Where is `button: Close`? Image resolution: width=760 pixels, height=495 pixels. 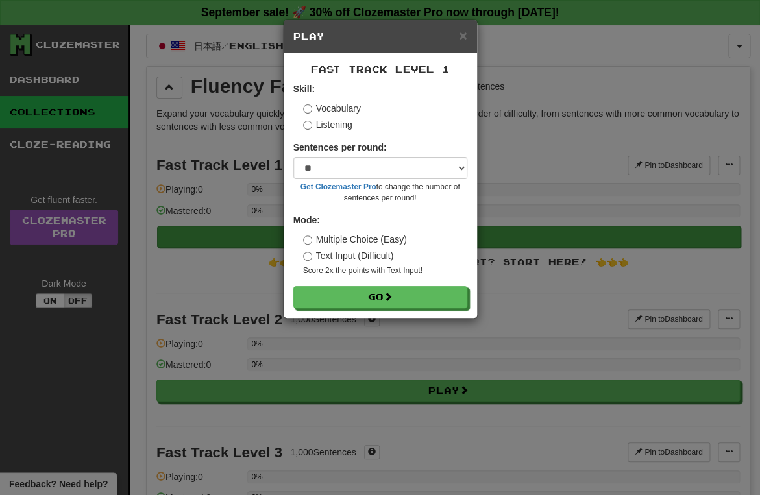 button: Close is located at coordinates (463, 35).